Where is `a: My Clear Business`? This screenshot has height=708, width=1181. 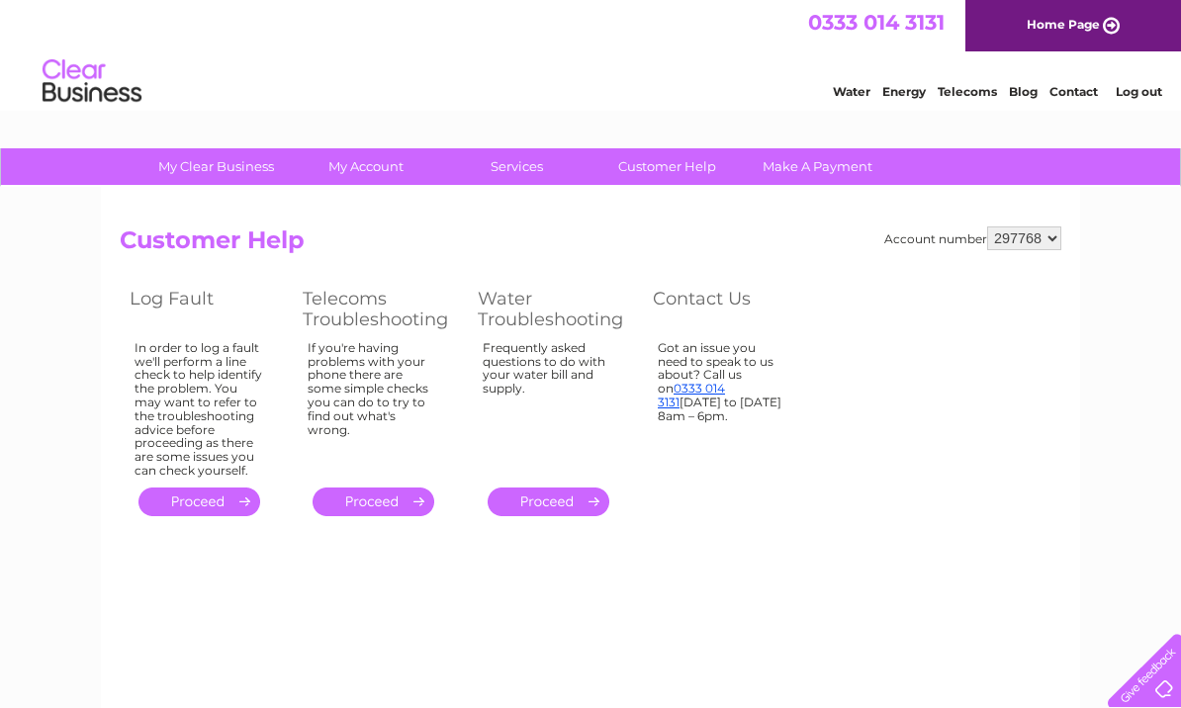 a: My Clear Business is located at coordinates (216, 166).